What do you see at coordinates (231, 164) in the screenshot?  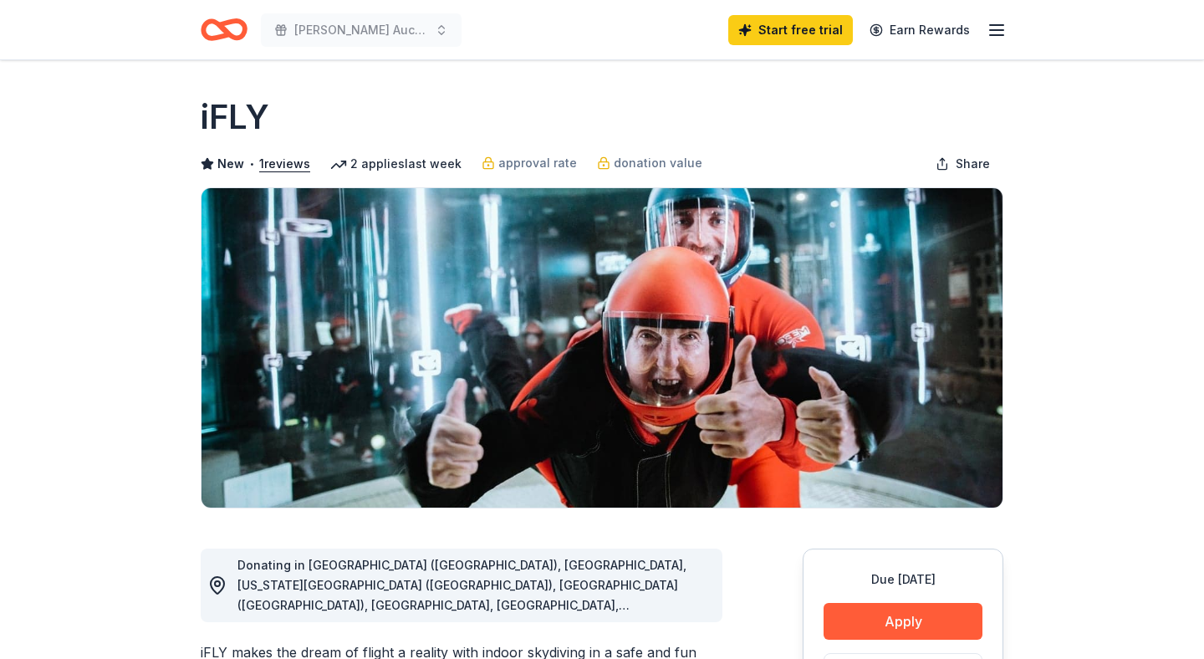 I see `span: New` at bounding box center [231, 164].